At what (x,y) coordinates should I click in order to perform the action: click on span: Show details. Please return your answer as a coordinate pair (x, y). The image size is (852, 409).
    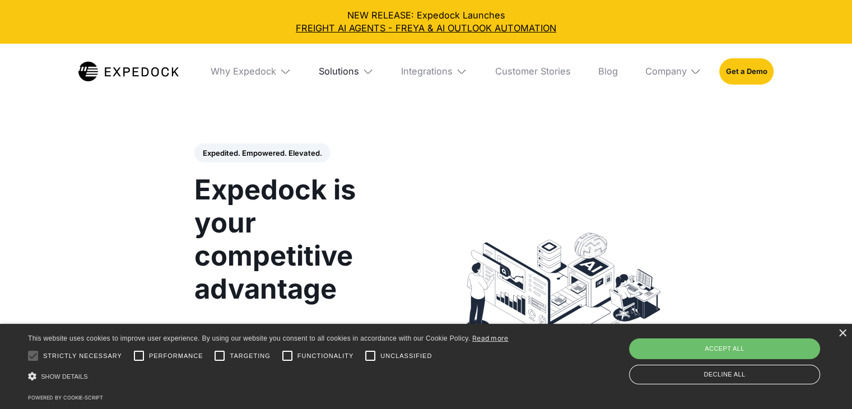
    Looking at the image, I should click on (64, 377).